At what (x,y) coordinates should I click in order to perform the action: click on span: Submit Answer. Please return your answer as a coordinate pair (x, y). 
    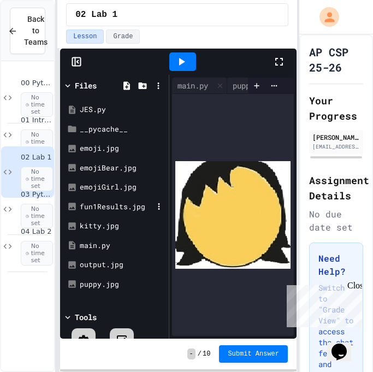
    Looking at the image, I should click on (254, 354).